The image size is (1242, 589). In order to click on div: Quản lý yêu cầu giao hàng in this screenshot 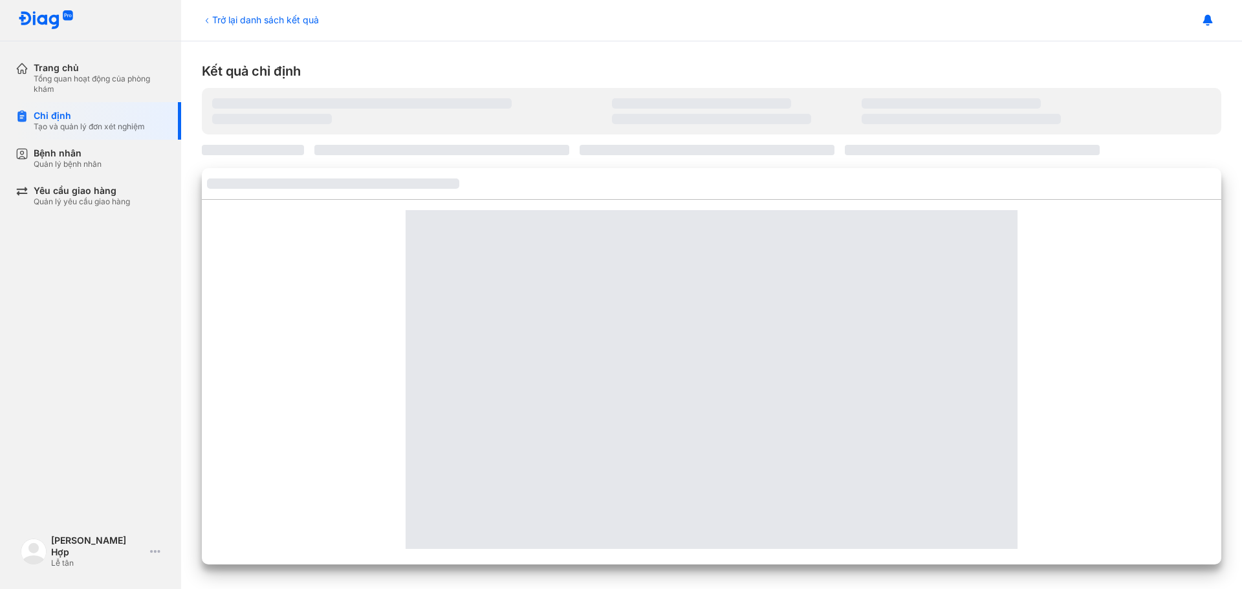, I will do `click(82, 202)`.